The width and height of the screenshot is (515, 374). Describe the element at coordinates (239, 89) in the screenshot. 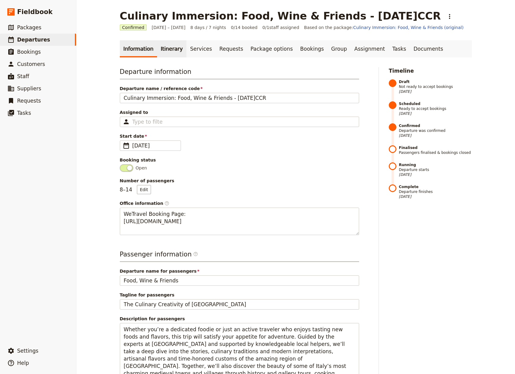

I see `span: Departure name / reference code` at that location.